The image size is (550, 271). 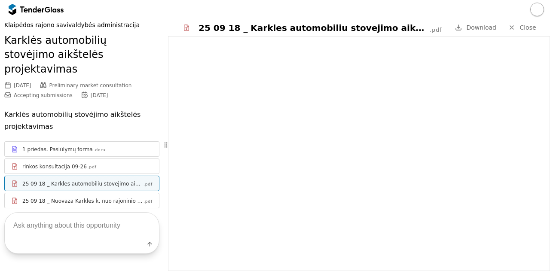 What do you see at coordinates (82, 149) in the screenshot?
I see `a: 1 priedas. Pasiūlymų forma.docx` at bounding box center [82, 149].